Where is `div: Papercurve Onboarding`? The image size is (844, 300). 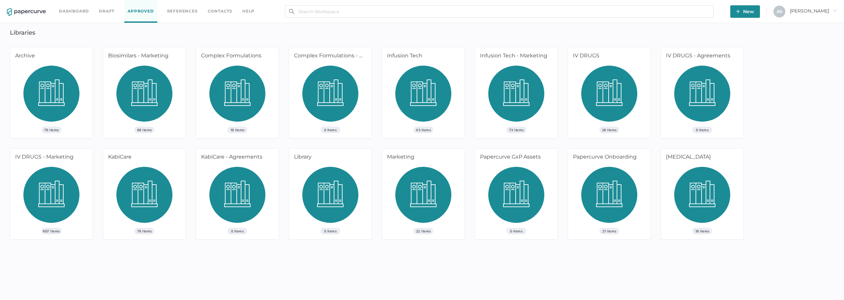 div: Papercurve Onboarding is located at coordinates (608, 158).